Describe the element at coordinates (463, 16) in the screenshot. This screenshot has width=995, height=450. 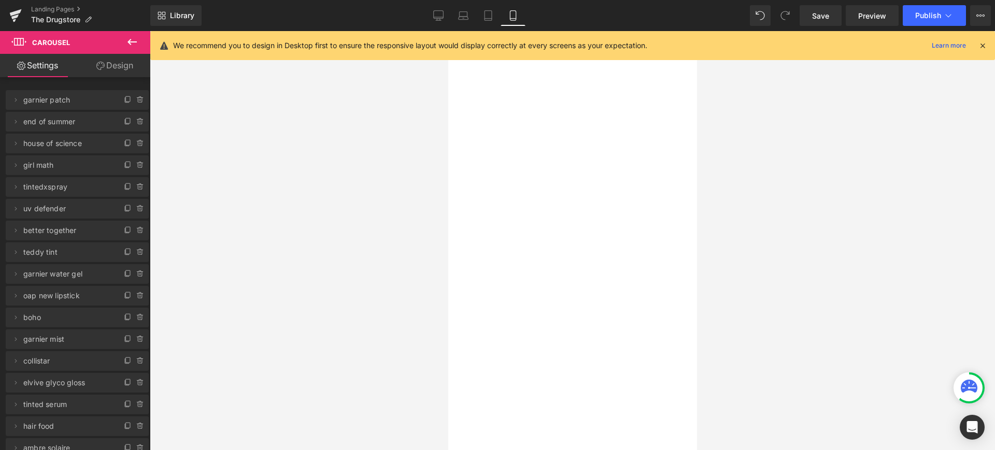
I see `a: Laptop` at that location.